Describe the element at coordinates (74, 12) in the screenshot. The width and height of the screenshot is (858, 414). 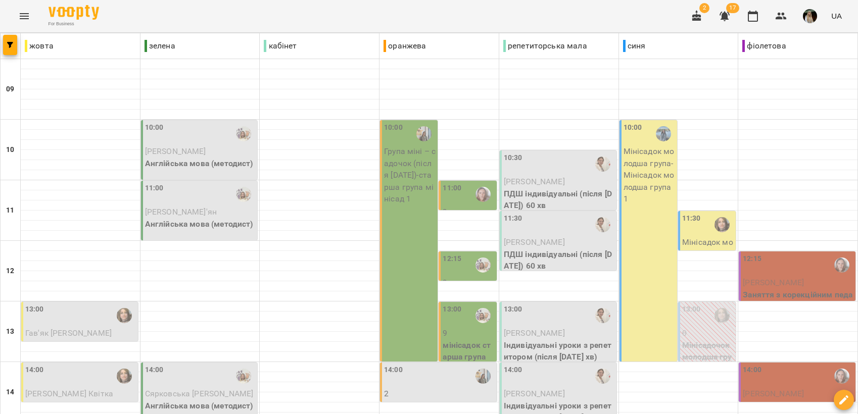
I see `img: Voopty Logo` at that location.